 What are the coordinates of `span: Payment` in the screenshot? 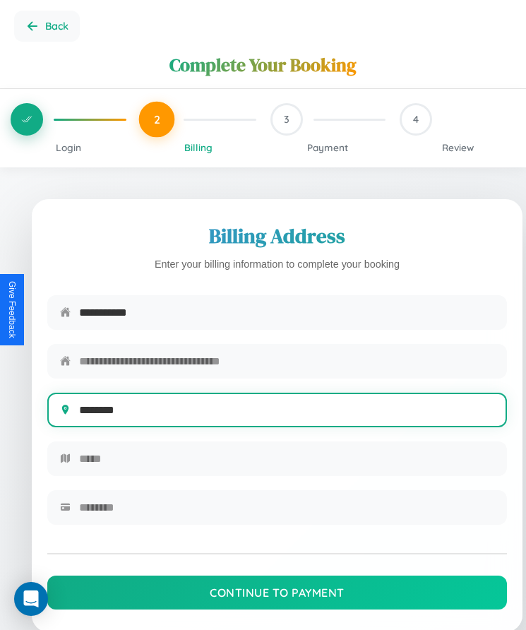 It's located at (328, 147).